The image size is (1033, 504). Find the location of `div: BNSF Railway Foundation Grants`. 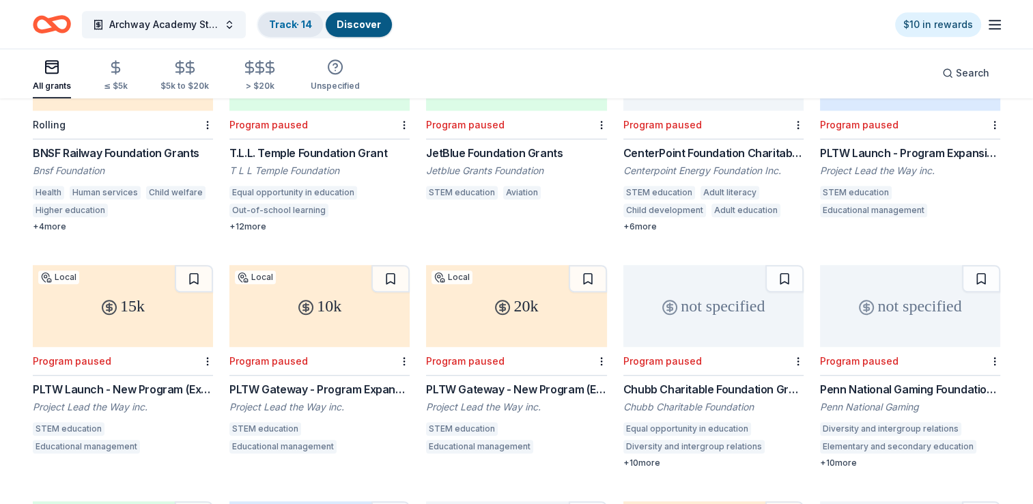

div: BNSF Railway Foundation Grants is located at coordinates (123, 153).